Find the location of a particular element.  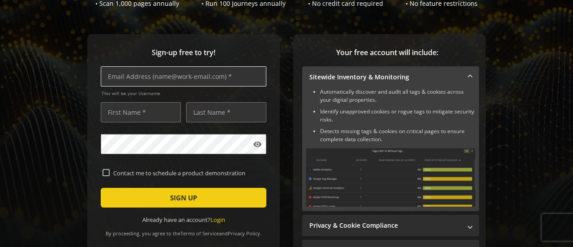

span: Sign-up free to try! is located at coordinates (183, 52).